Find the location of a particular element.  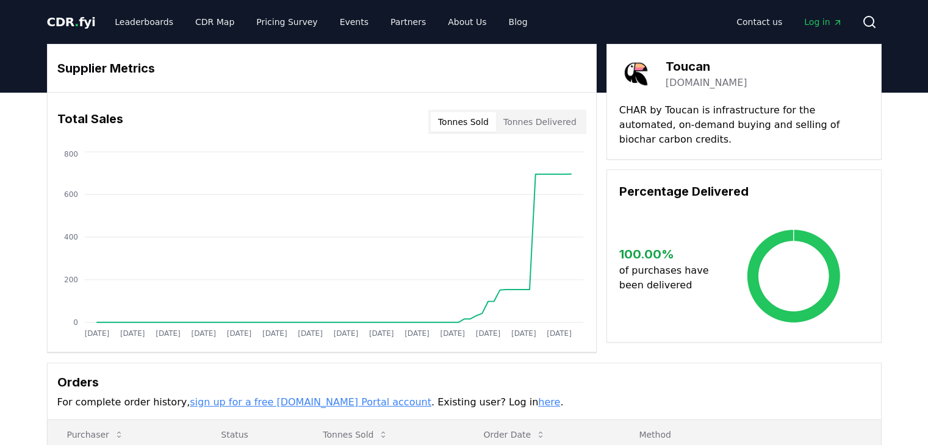

h3: Toucan is located at coordinates (706, 66).